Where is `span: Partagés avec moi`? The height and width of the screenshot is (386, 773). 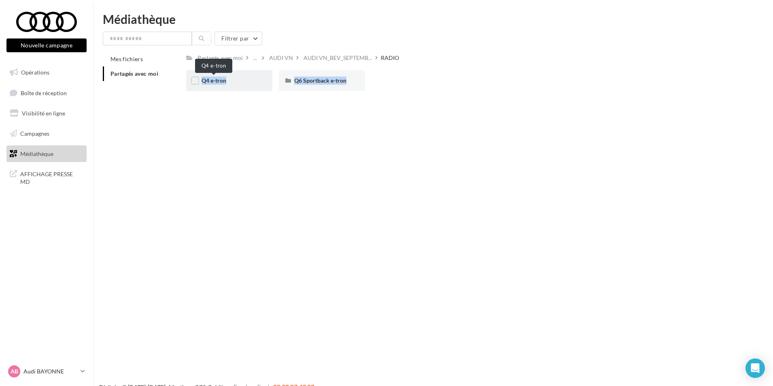
span: Partagés avec moi is located at coordinates (134, 73).